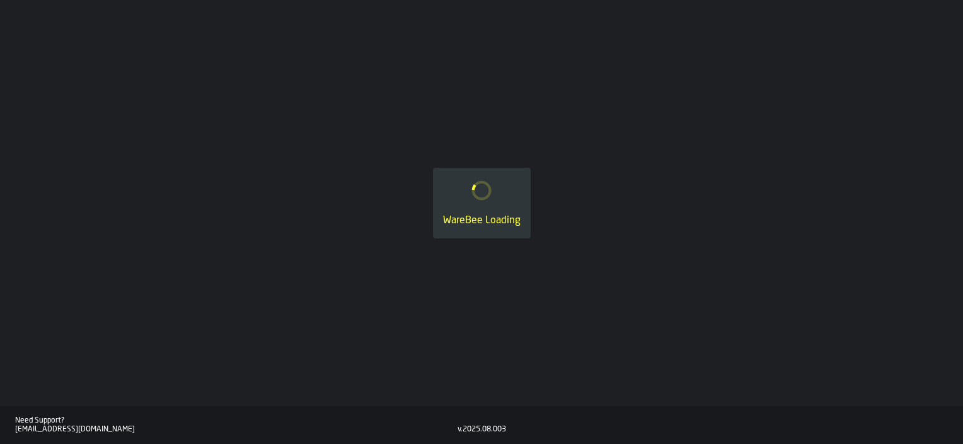 This screenshot has width=963, height=444. Describe the element at coordinates (482, 221) in the screenshot. I see `div: WareBee Loading` at that location.